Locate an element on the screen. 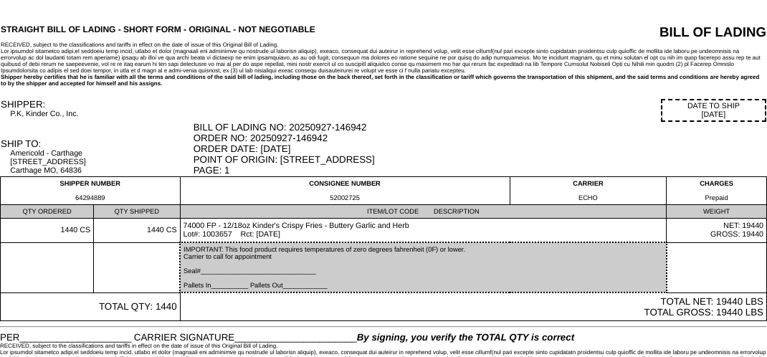 The image size is (767, 357). td: WEIGHT is located at coordinates (717, 212).